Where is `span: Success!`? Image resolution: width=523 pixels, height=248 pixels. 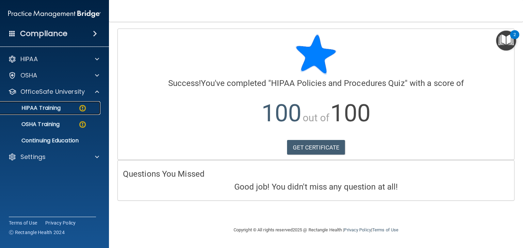 span: Success! is located at coordinates (184, 83).